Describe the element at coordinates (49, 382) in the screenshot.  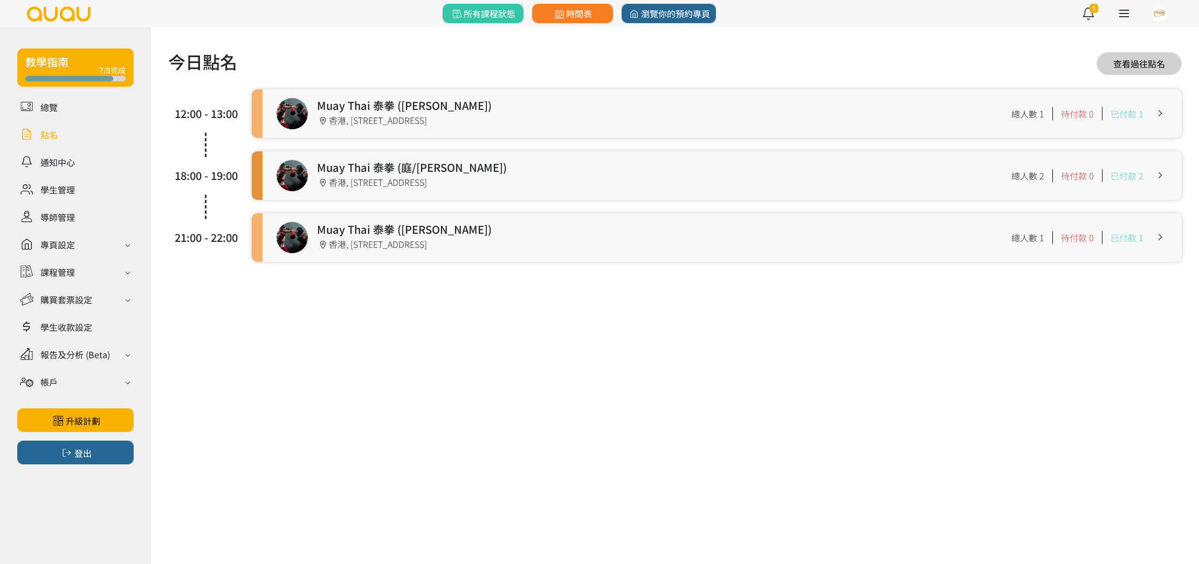
I see `div: 帳戶` at that location.